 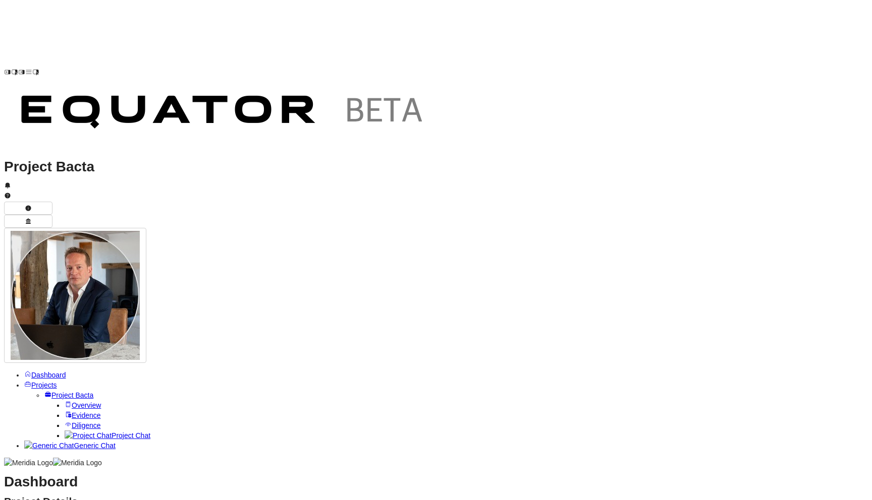 What do you see at coordinates (70, 446) in the screenshot?
I see `a: Generic ChatGeneric Chat` at bounding box center [70, 446].